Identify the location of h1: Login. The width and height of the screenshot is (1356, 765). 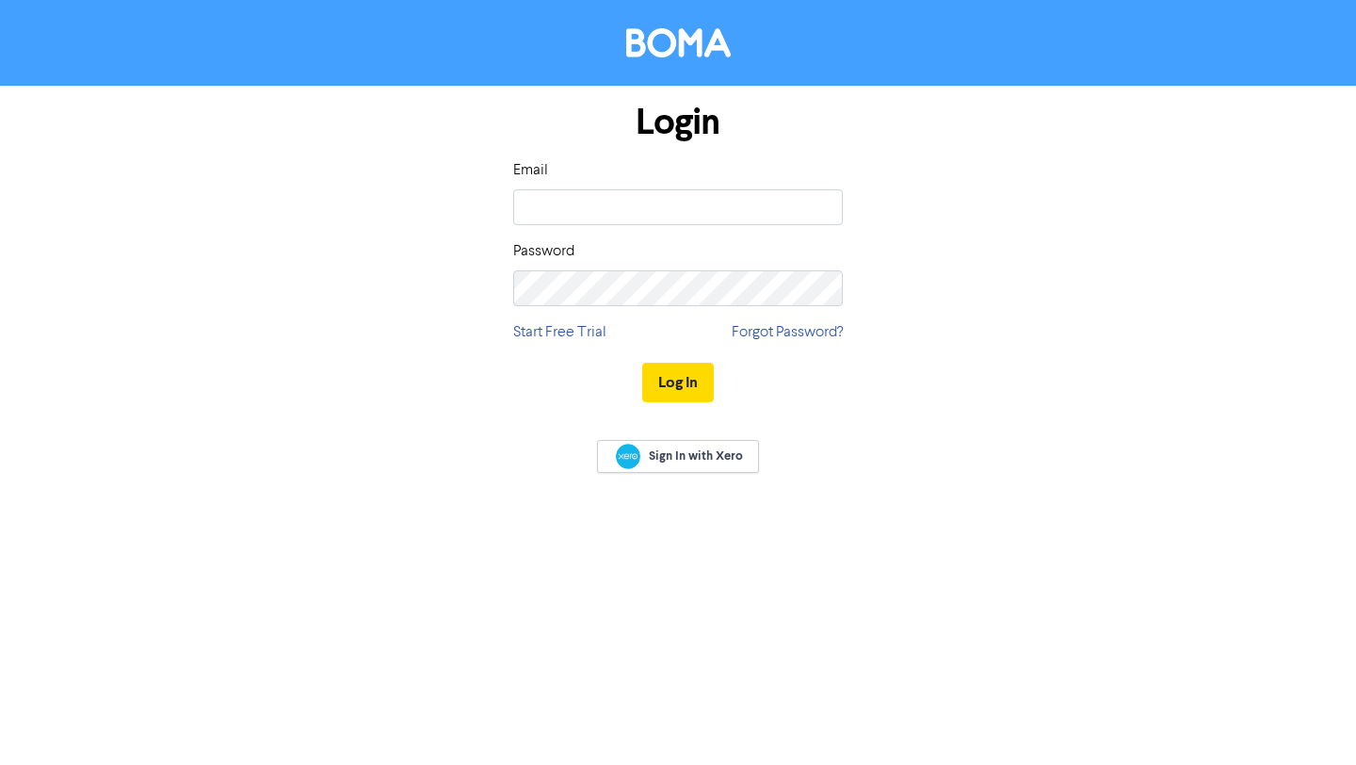
(678, 122).